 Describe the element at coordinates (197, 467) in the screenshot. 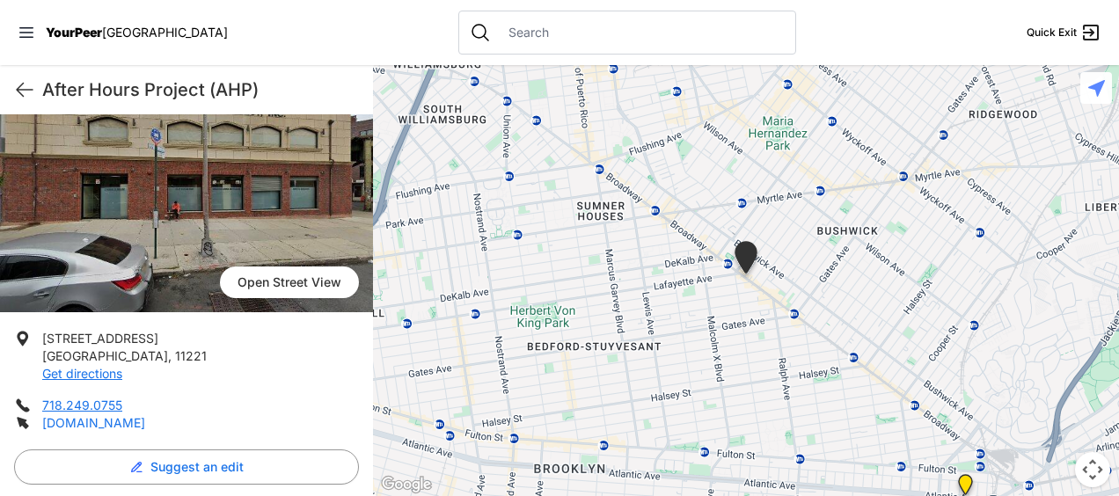

I see `span: Suggest an edit` at that location.